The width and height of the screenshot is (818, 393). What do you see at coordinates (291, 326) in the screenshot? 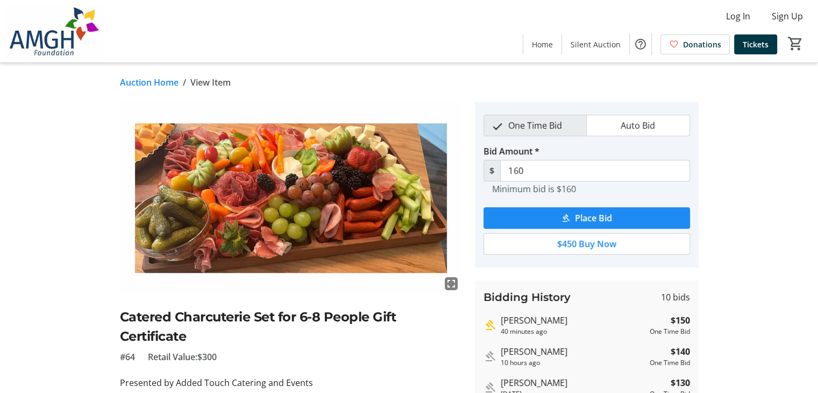
I see `h2: Catered Charcuterie Set for 6-8 People Gift Certificate` at bounding box center [291, 326].